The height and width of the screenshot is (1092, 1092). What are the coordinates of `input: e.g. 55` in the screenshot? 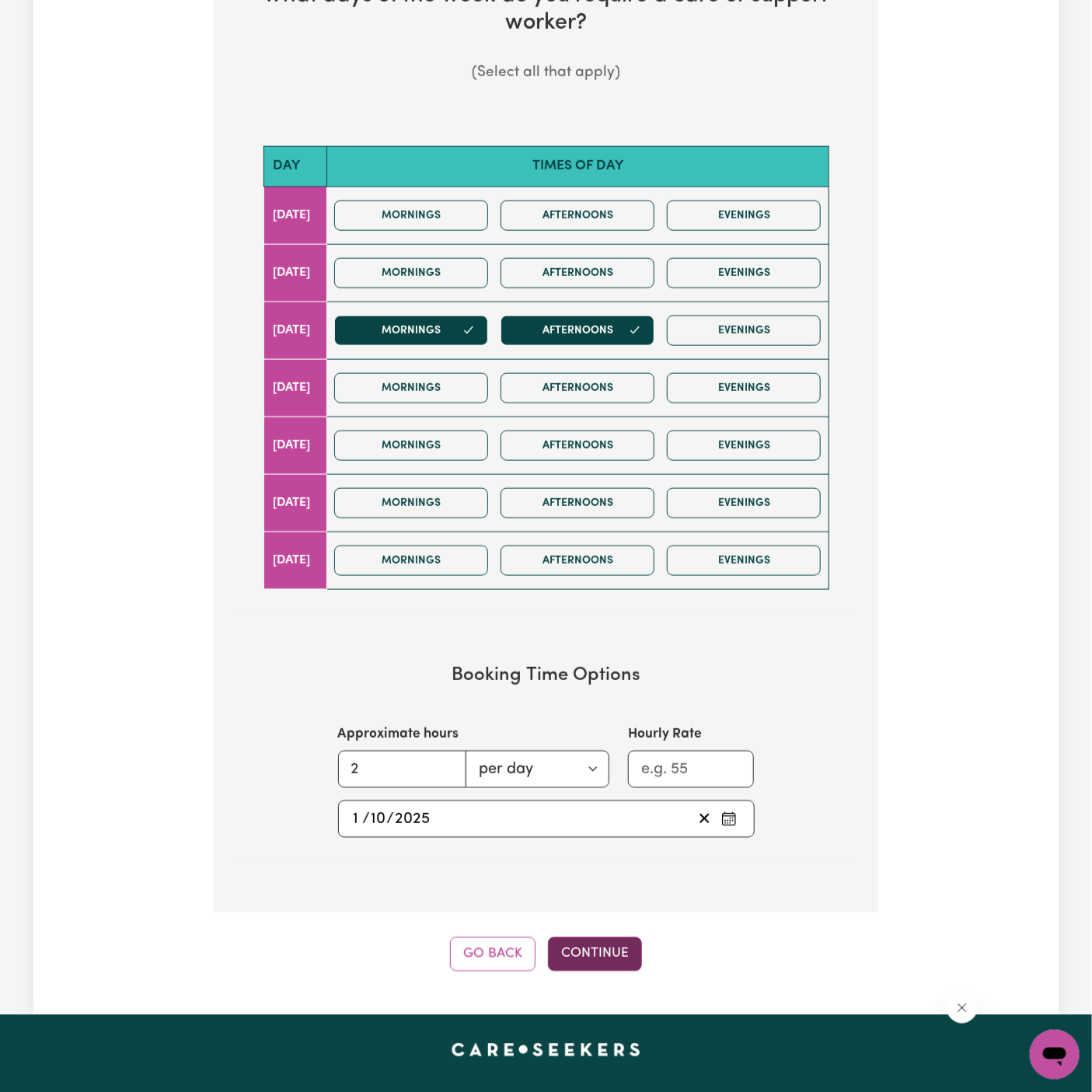 It's located at (691, 770).